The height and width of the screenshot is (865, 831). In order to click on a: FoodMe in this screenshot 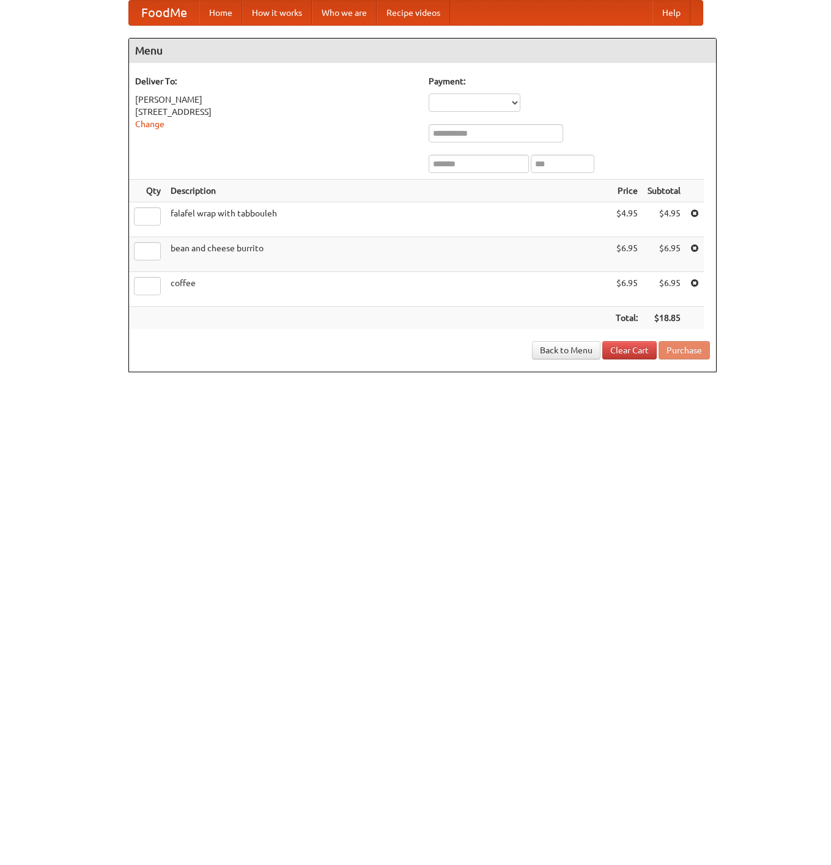, I will do `click(164, 13)`.